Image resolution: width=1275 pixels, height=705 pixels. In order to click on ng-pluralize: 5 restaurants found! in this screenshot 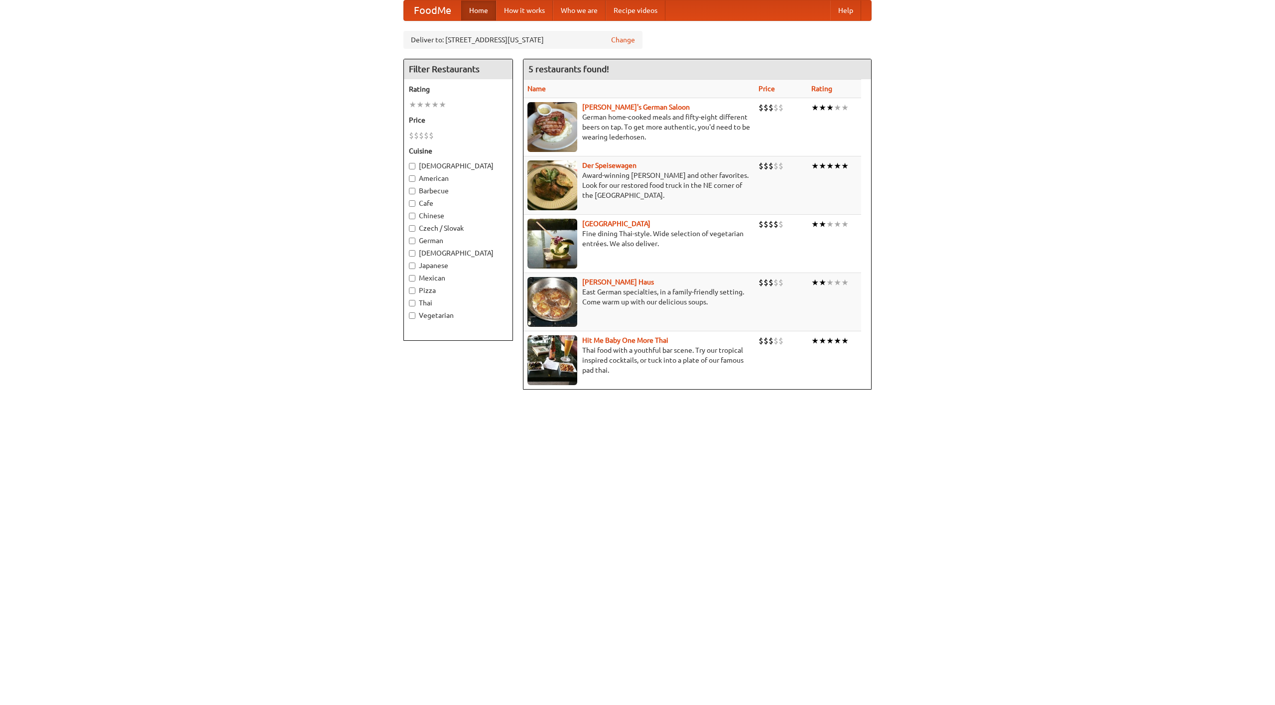, I will do `click(569, 69)`.